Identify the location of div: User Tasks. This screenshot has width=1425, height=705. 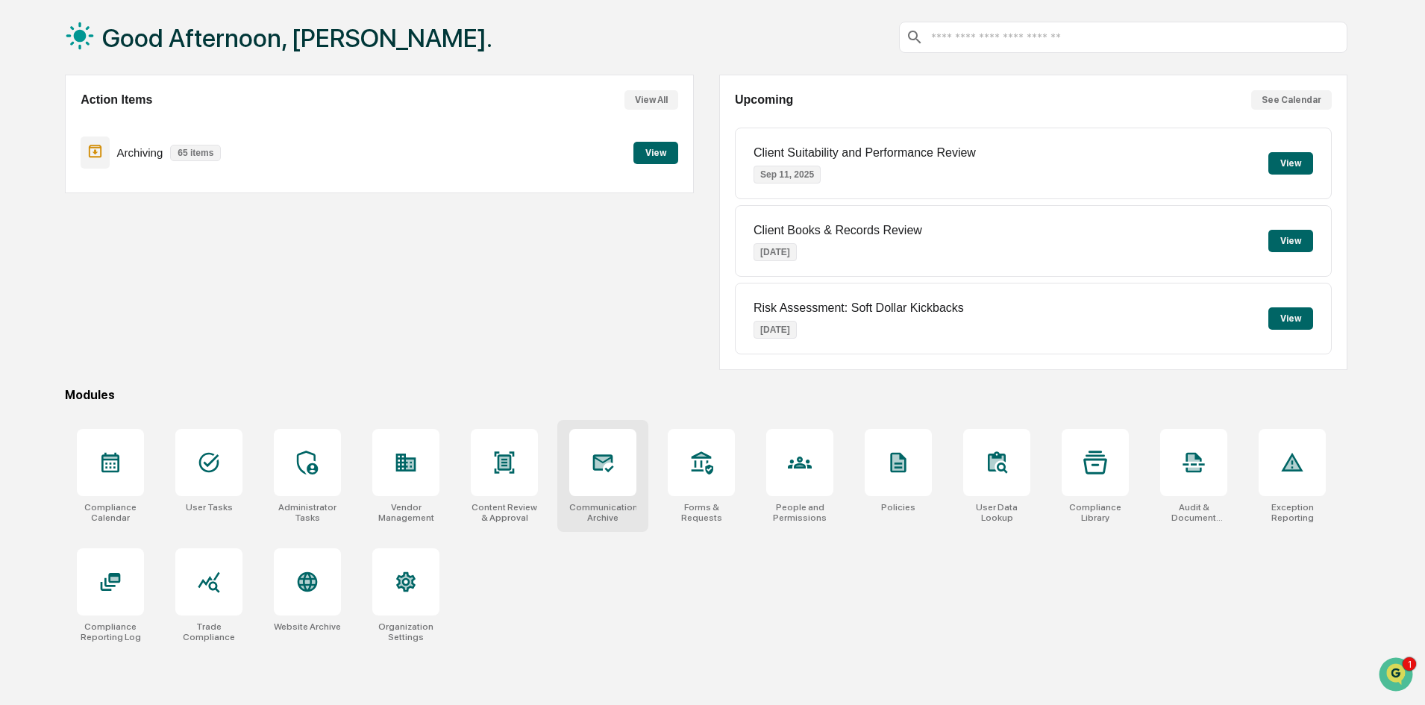
(209, 507).